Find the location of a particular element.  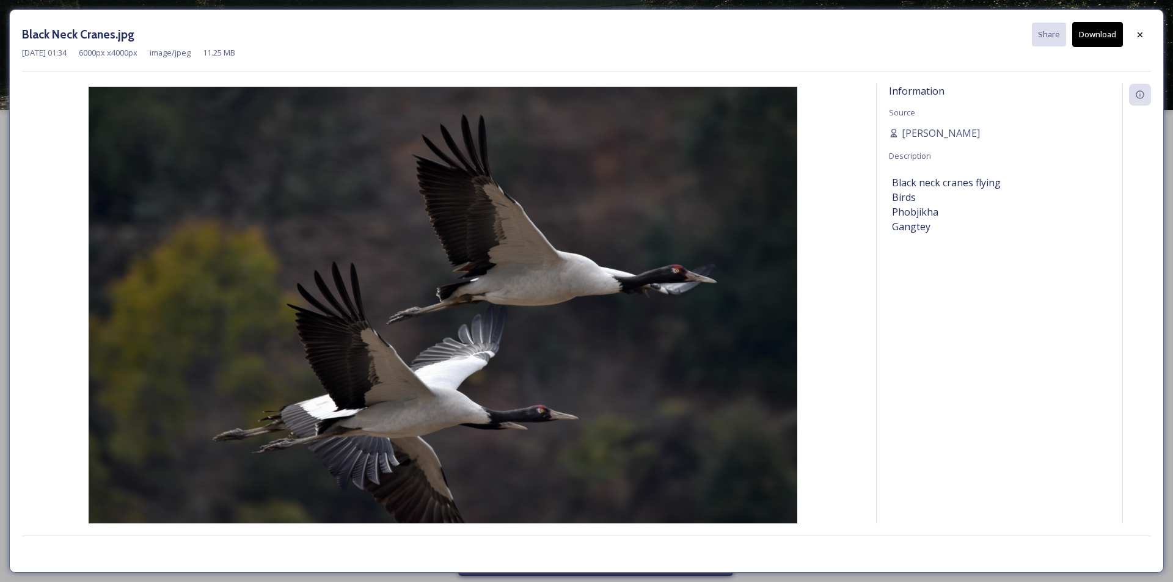

button: Share is located at coordinates (1049, 34).